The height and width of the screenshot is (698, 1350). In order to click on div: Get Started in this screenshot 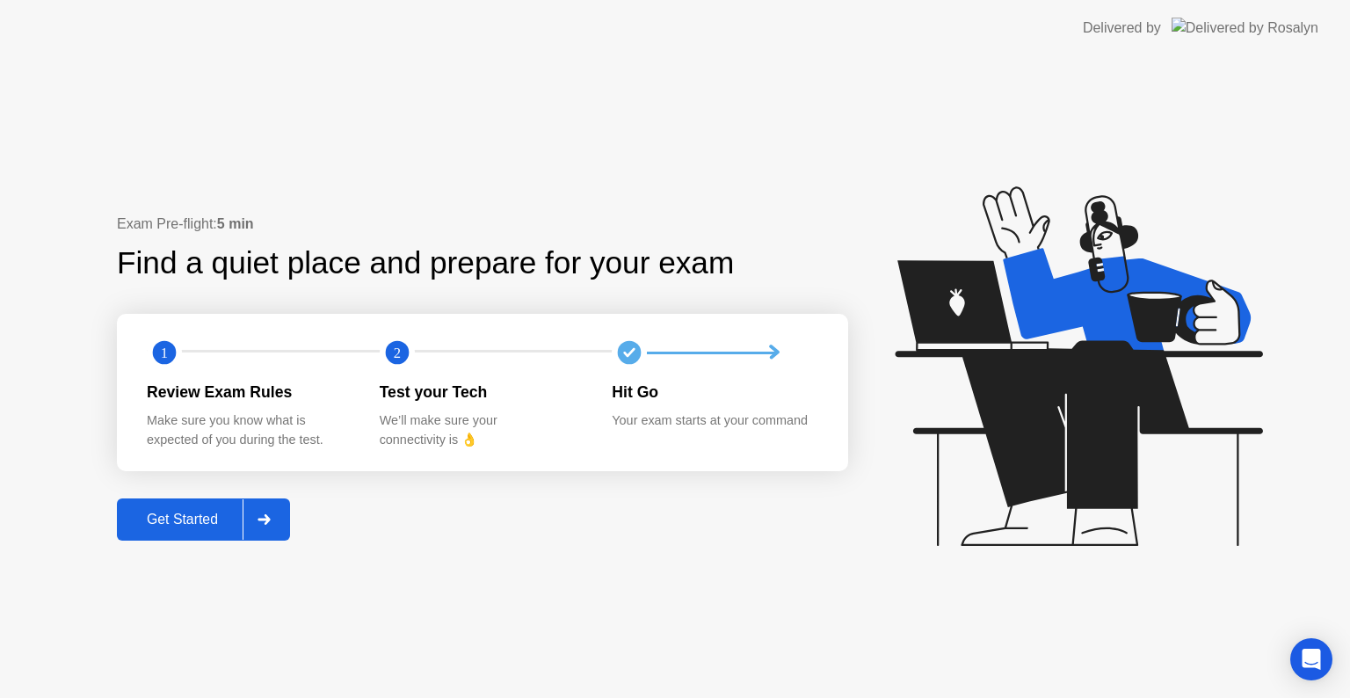, I will do `click(182, 520)`.